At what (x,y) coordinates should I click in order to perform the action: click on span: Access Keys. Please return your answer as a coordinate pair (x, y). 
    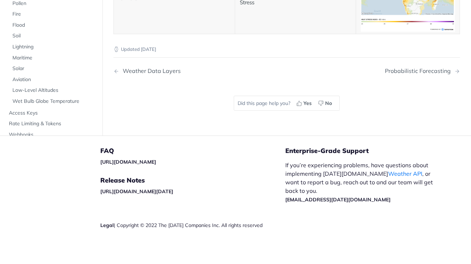
    Looking at the image, I should click on (52, 113).